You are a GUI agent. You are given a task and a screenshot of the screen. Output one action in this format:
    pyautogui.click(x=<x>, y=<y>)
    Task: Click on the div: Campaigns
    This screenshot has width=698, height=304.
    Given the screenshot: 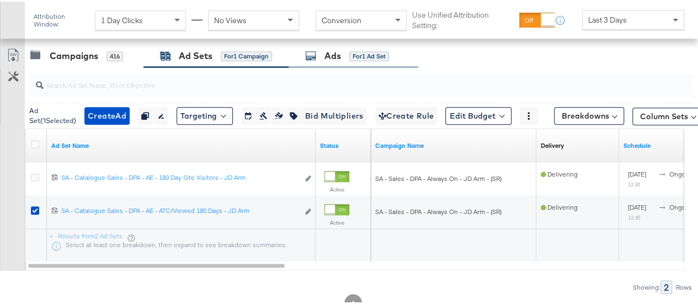 What is the action you would take?
    pyautogui.click(x=74, y=54)
    